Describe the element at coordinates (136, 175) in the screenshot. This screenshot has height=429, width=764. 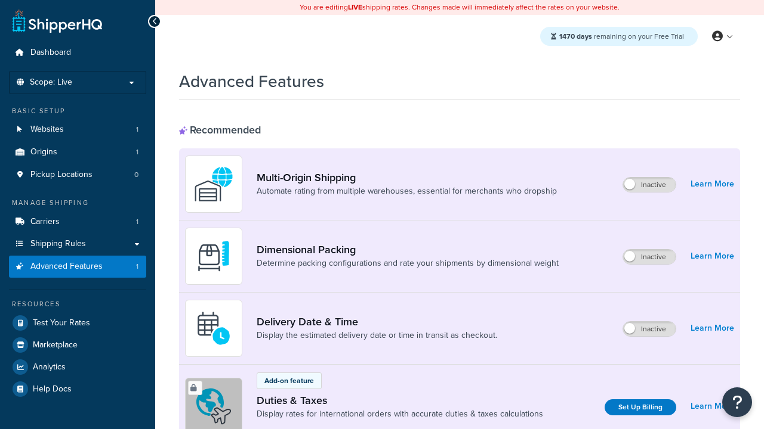
I see `span: 0` at that location.